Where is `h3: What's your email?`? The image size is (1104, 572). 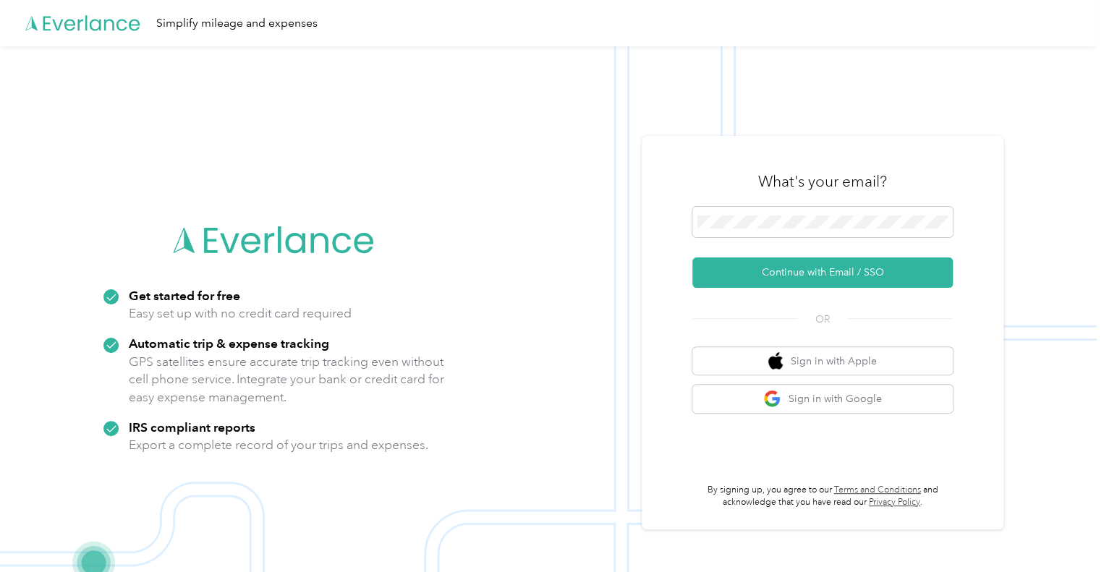 h3: What's your email? is located at coordinates (822, 182).